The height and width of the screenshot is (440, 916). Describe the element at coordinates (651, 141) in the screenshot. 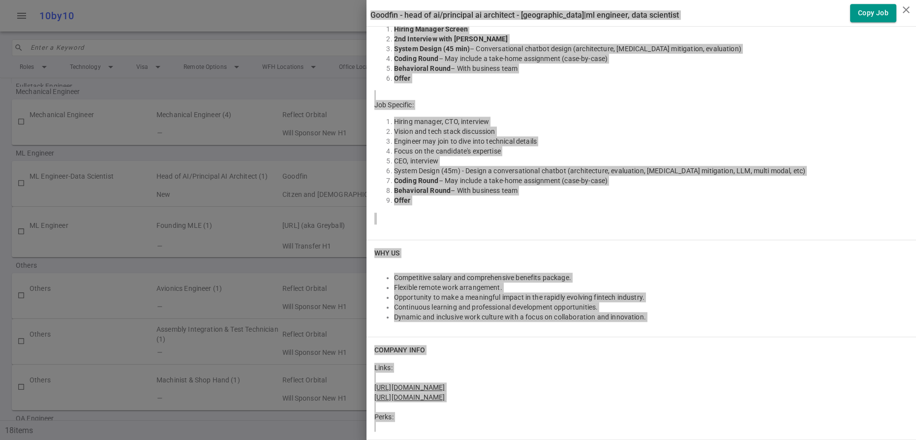

I see `li: Engineer may join to dive into technical details` at that location.